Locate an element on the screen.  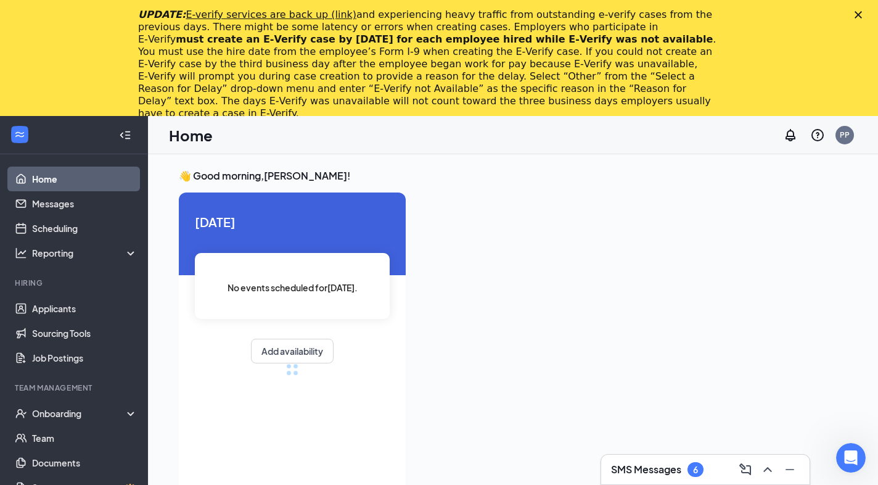
a: Home is located at coordinates (84, 179).